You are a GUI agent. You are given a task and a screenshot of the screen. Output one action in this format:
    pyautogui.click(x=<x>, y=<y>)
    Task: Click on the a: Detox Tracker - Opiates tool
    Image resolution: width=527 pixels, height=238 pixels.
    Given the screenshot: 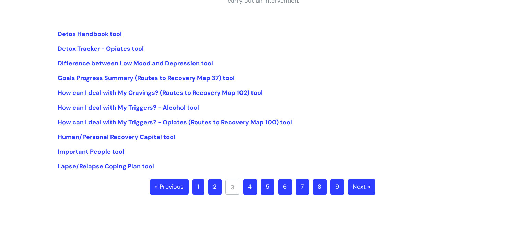 What is the action you would take?
    pyautogui.click(x=100, y=49)
    